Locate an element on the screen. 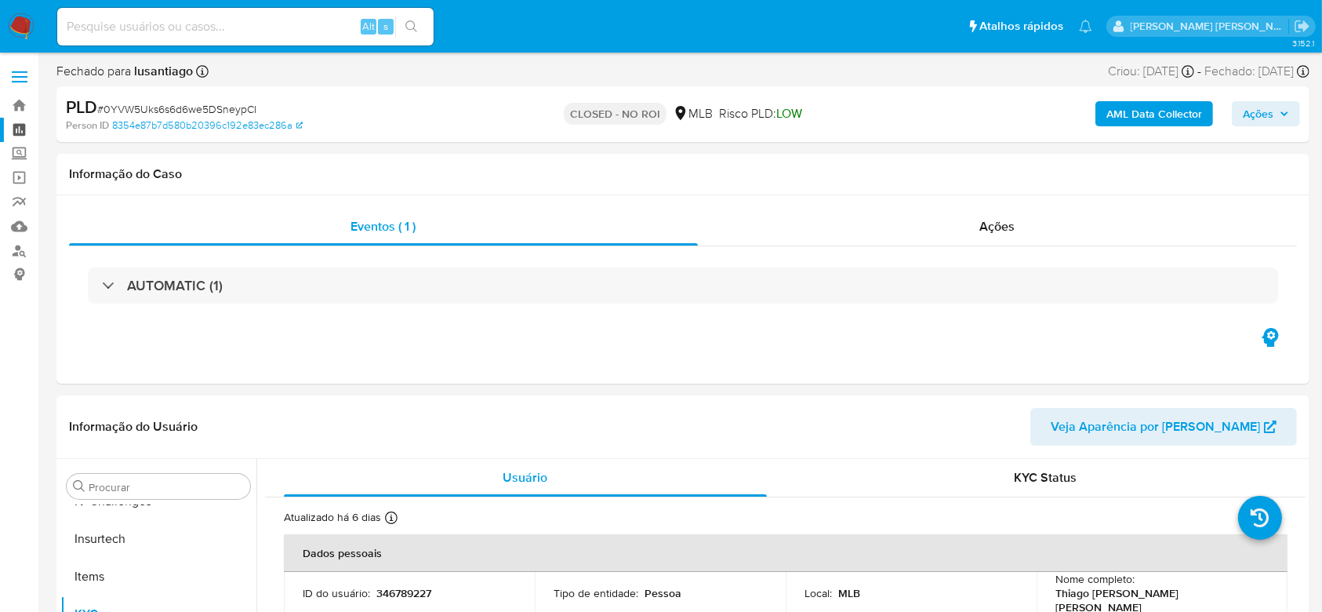 This screenshot has height=612, width=1322. b: PLD is located at coordinates (82, 107).